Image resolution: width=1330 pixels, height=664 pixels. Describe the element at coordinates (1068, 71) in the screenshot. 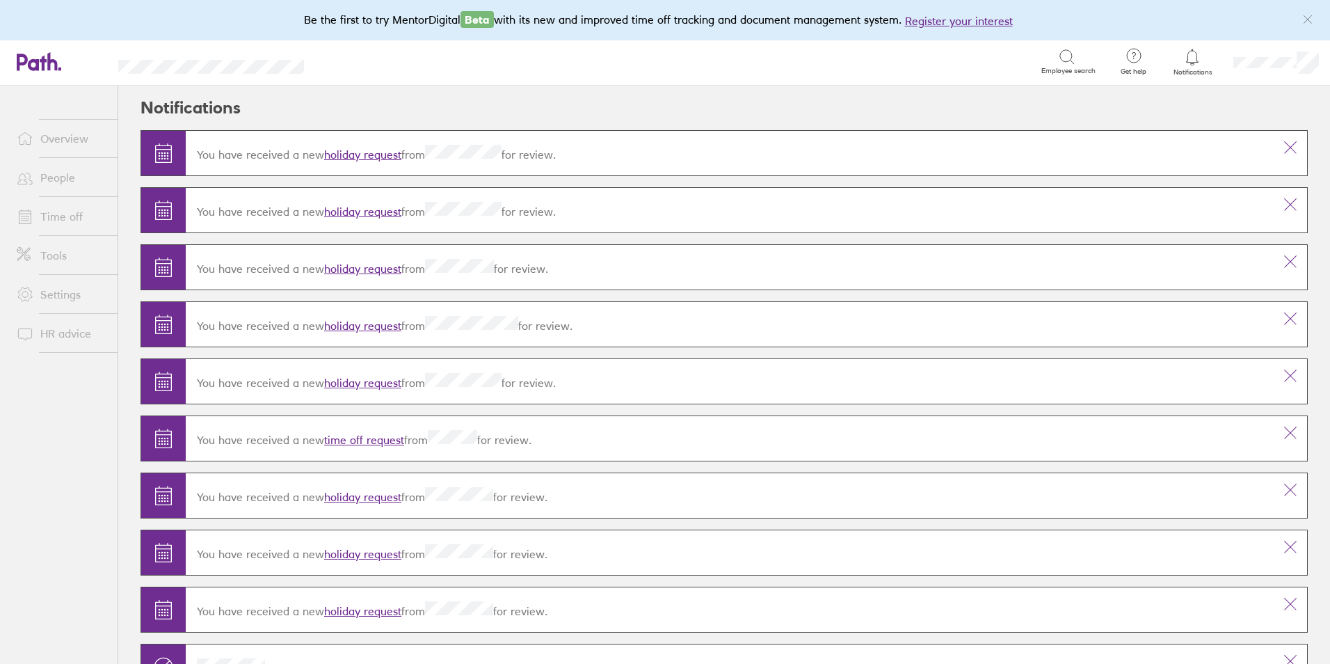

I see `span: Employee search` at that location.